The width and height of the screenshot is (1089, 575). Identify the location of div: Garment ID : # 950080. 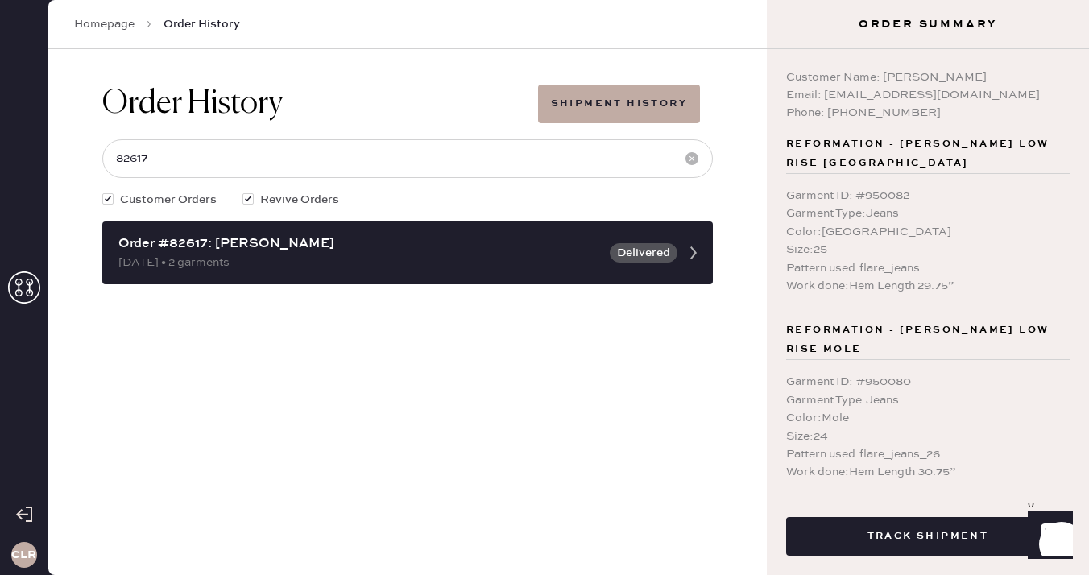
(928, 382).